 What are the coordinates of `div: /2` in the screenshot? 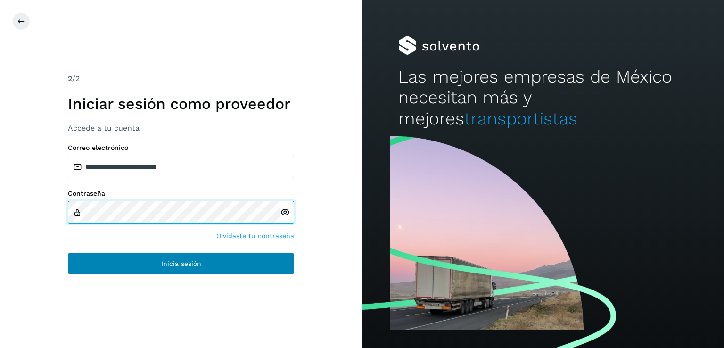 It's located at (181, 79).